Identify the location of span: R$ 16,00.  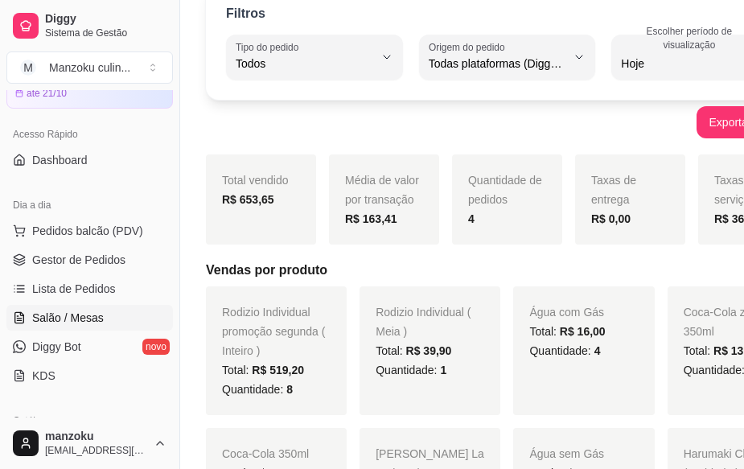
(582, 331).